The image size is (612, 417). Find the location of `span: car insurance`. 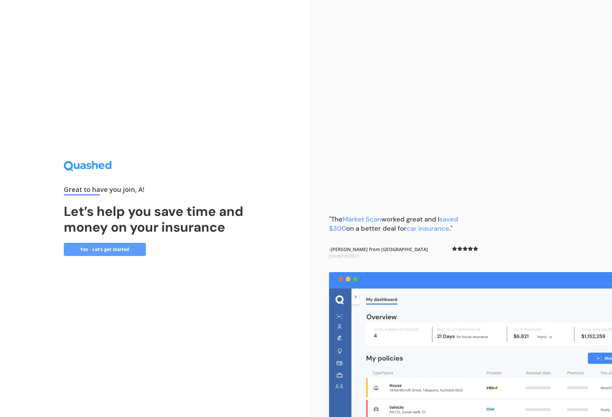

span: car insurance is located at coordinates (428, 228).